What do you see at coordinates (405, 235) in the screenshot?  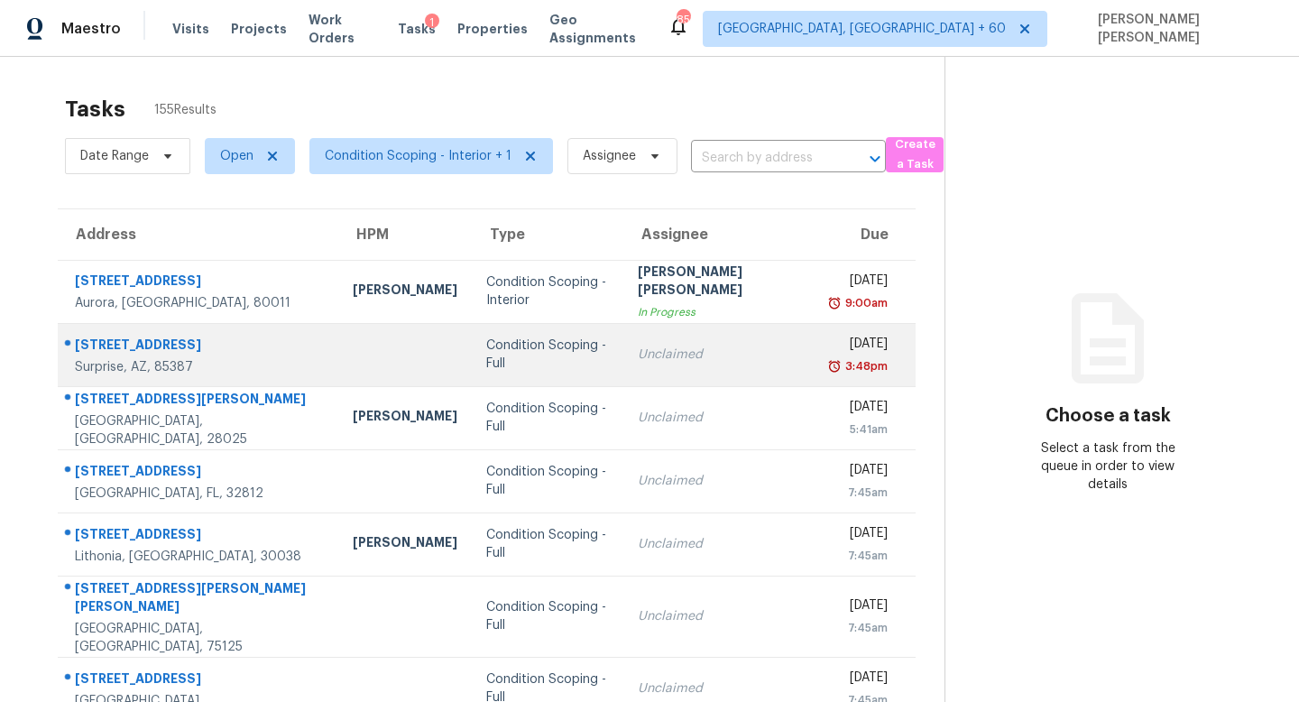 I see `th: HPM` at bounding box center [405, 235].